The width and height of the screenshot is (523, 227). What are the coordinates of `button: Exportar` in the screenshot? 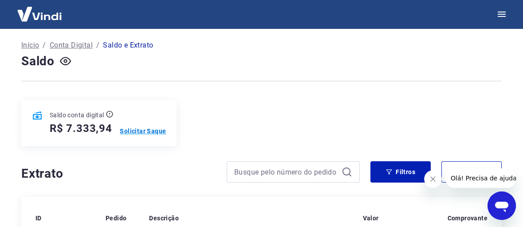 It's located at (471, 172).